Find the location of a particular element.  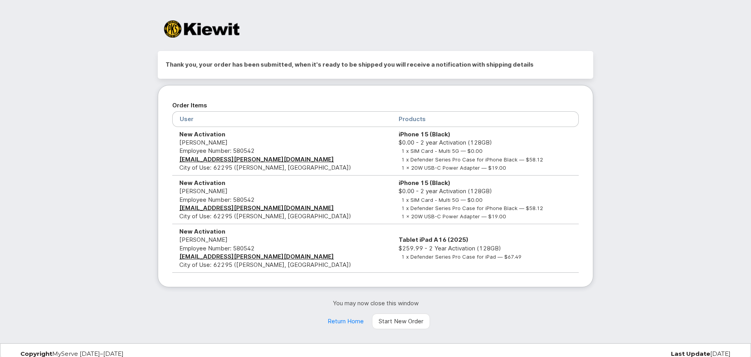

h2: Order Items is located at coordinates (375, 106).